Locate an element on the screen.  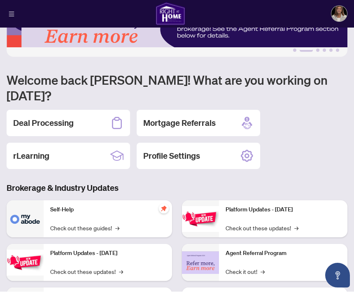
button: 5 is located at coordinates (331, 51).